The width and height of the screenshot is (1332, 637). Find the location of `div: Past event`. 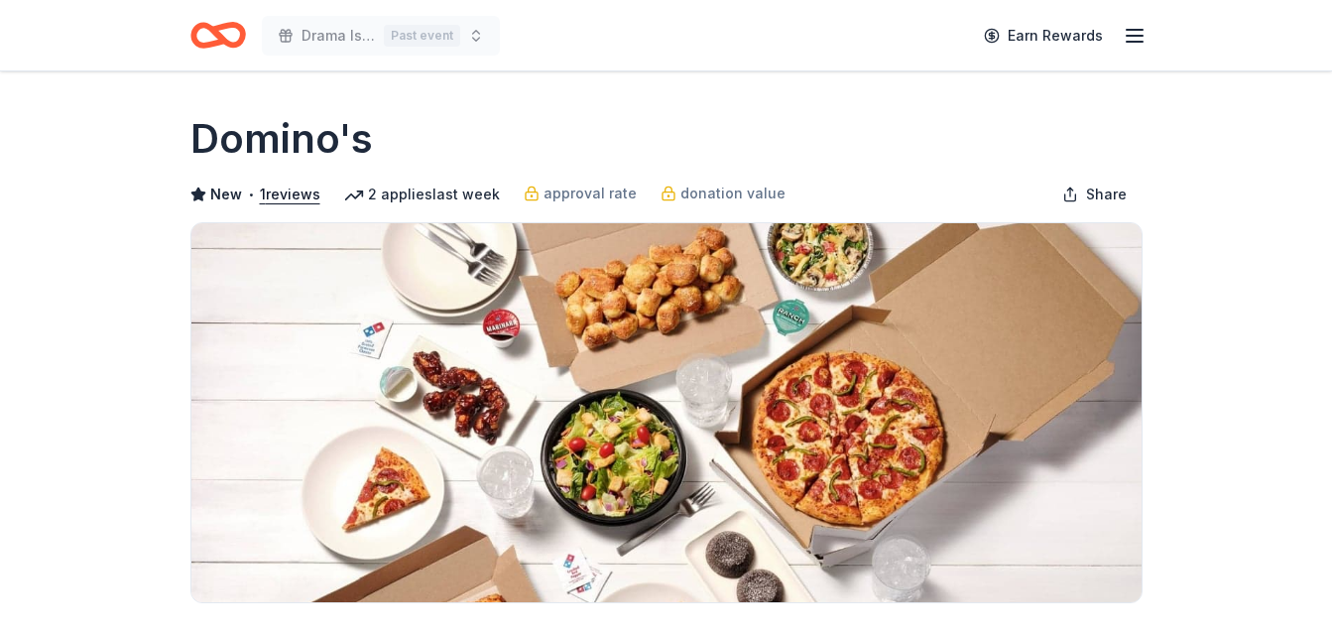

div: Past event is located at coordinates (422, 36).